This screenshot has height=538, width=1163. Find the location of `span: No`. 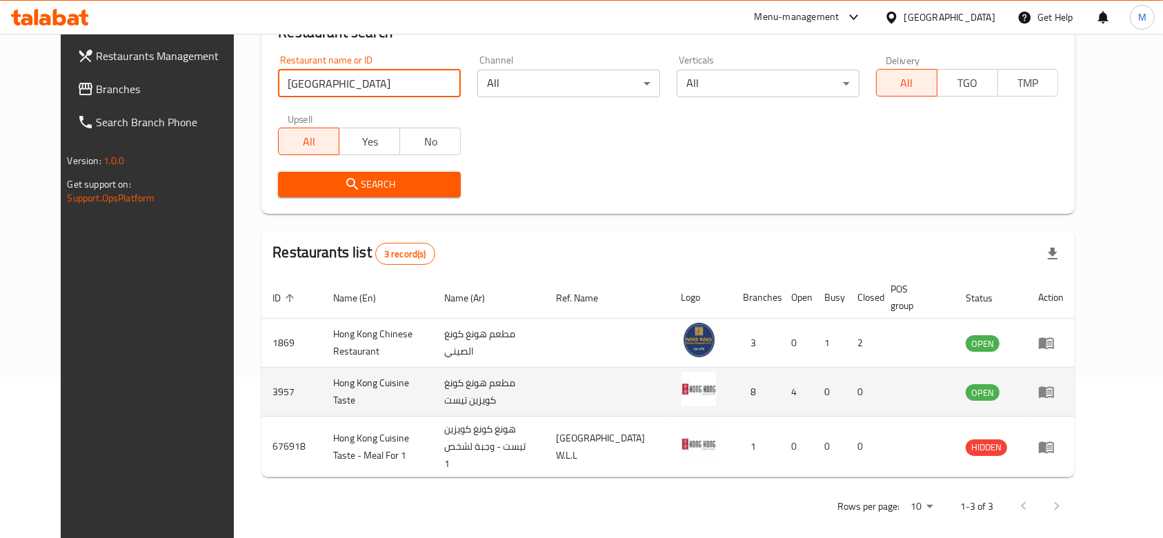

span: No is located at coordinates (431, 141).